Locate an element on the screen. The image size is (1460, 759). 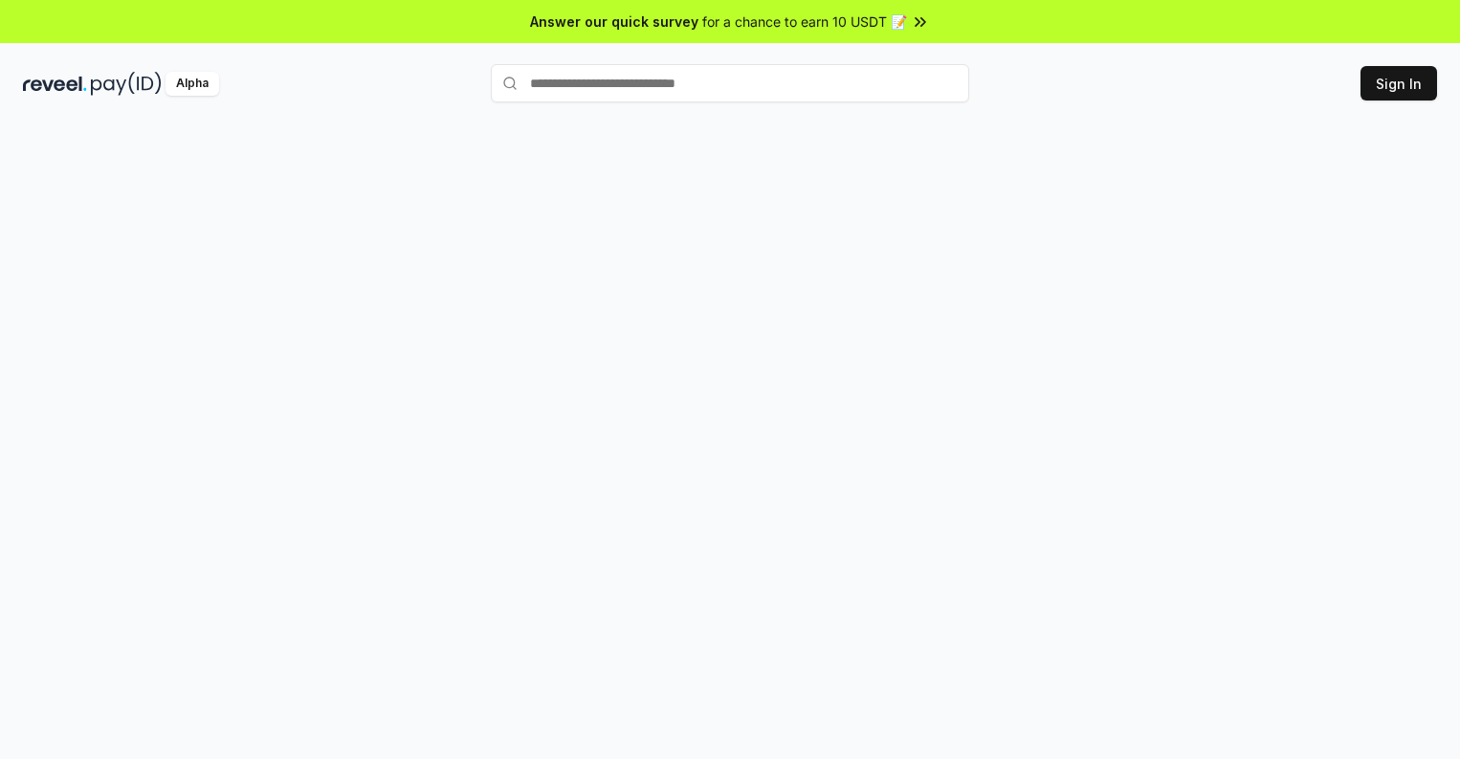
span: Answer our quick survey is located at coordinates (614, 21).